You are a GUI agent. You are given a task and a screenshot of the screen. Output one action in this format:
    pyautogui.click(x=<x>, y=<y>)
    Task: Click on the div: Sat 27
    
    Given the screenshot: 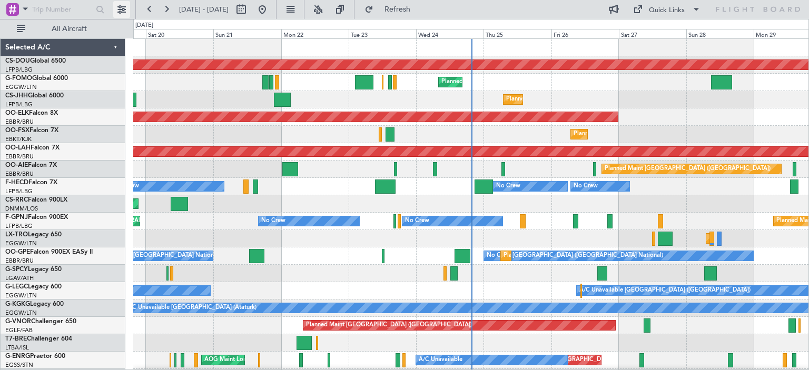 What is the action you would take?
    pyautogui.click(x=652, y=34)
    